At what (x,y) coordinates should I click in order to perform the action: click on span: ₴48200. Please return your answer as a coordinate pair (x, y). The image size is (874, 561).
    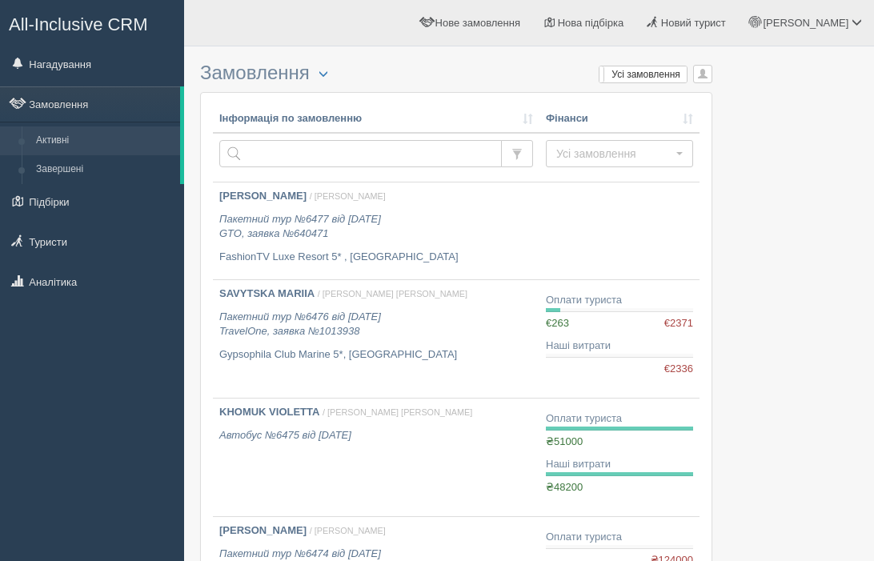
    Looking at the image, I should click on (564, 486).